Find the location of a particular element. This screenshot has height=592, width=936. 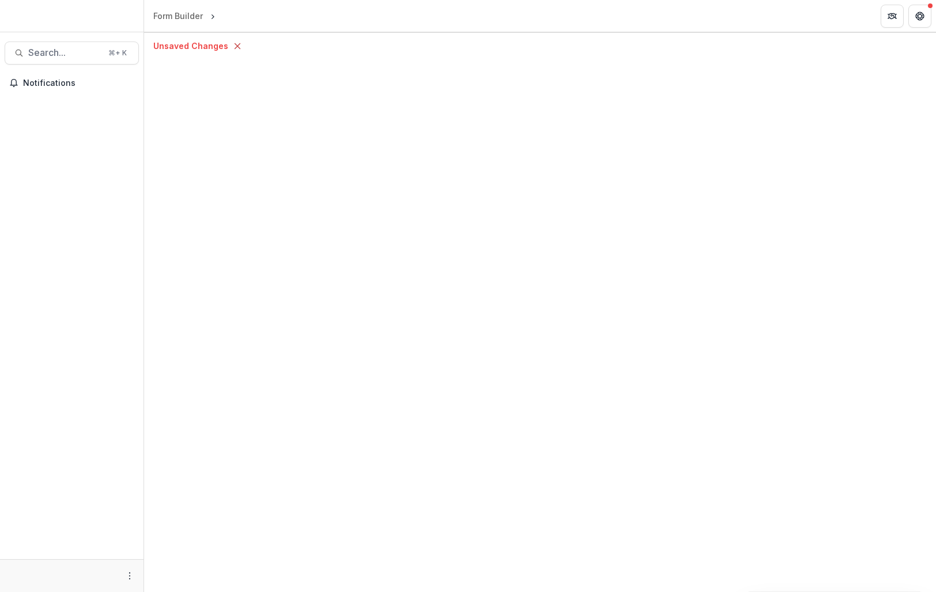

button: Get Help is located at coordinates (920, 16).